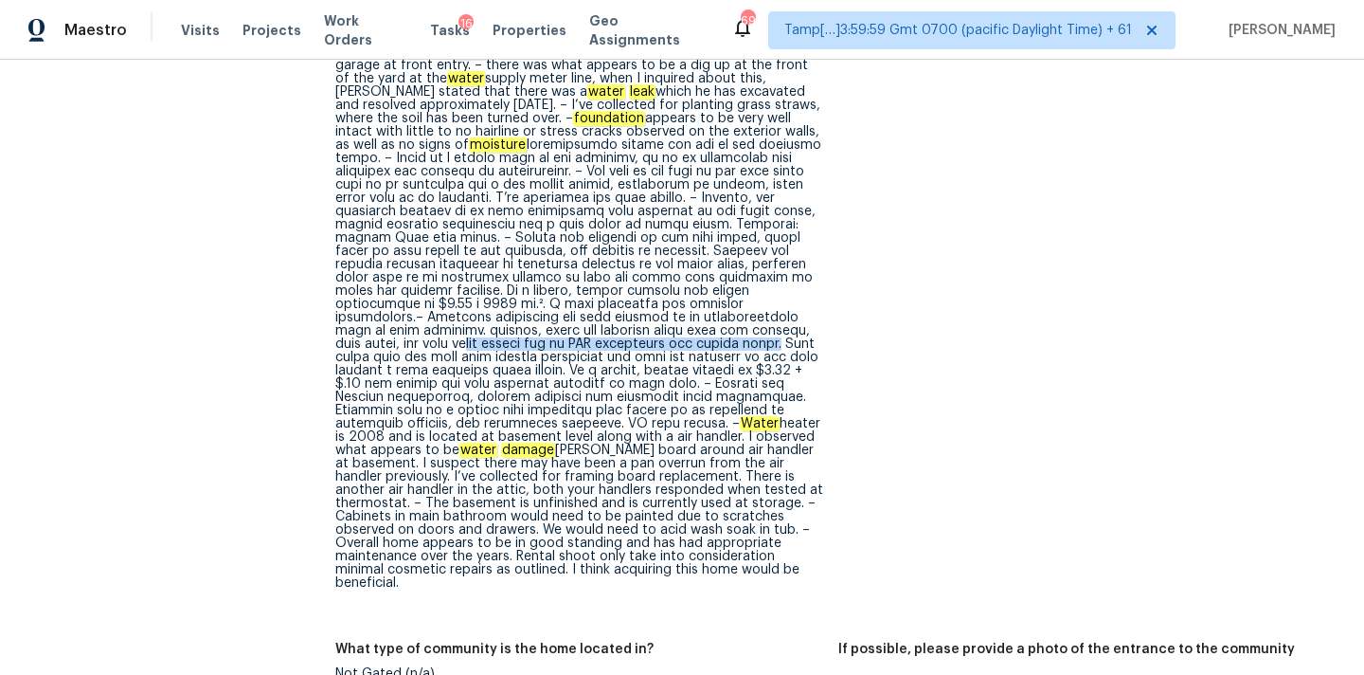 The height and width of the screenshot is (675, 1364). Describe the element at coordinates (96, 30) in the screenshot. I see `span: Maestro` at that location.